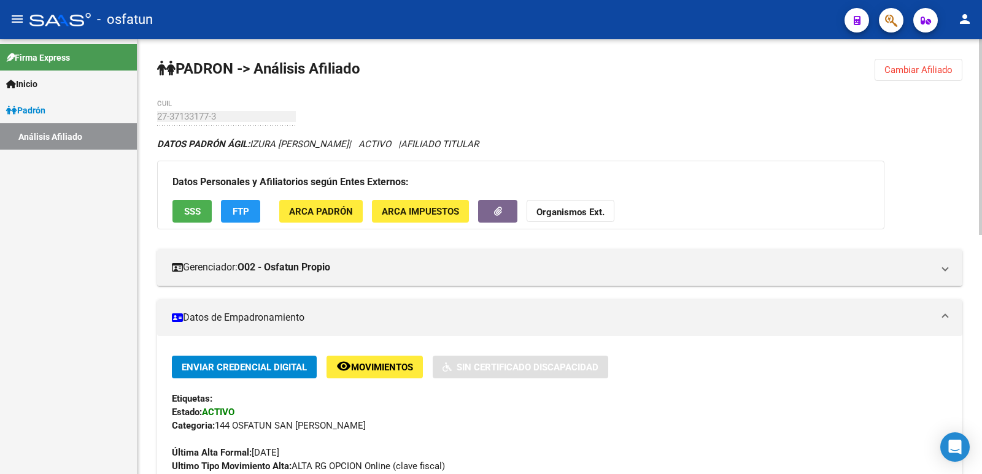 This screenshot has height=474, width=982. I want to click on button: SSS, so click(192, 211).